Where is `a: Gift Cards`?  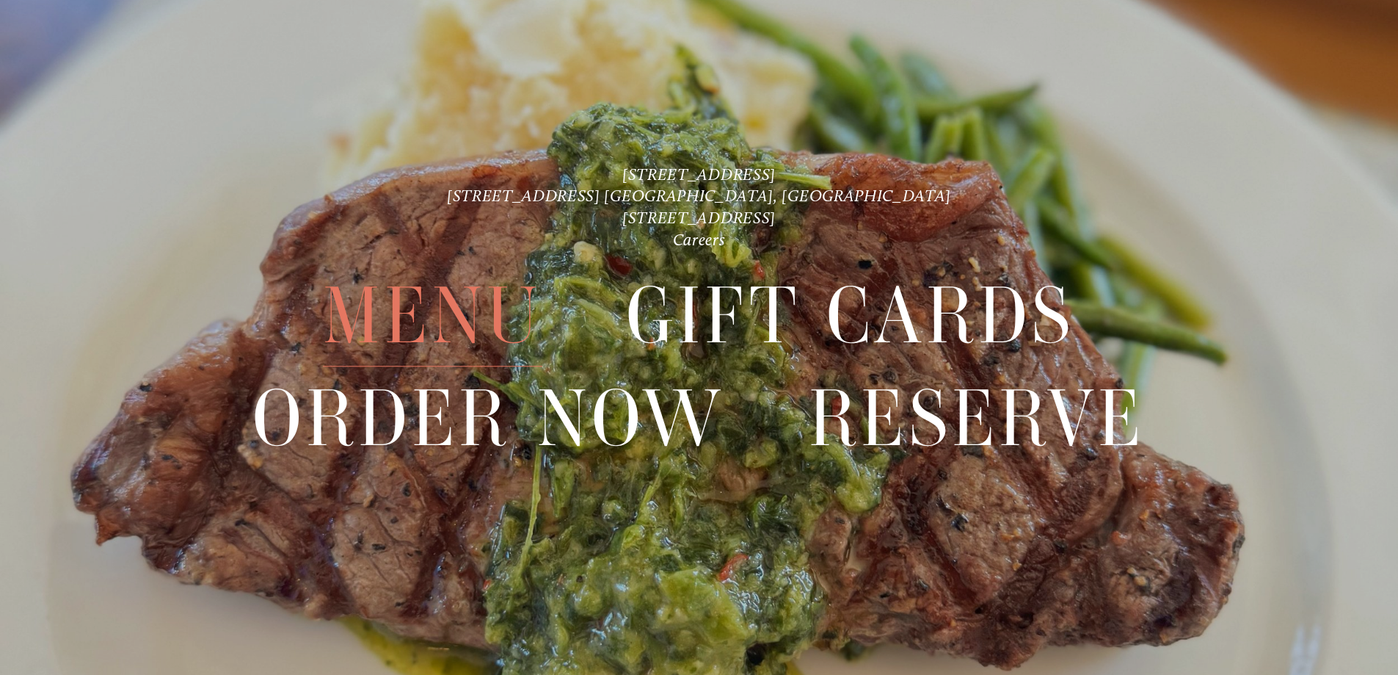
a: Gift Cards is located at coordinates (851, 316).